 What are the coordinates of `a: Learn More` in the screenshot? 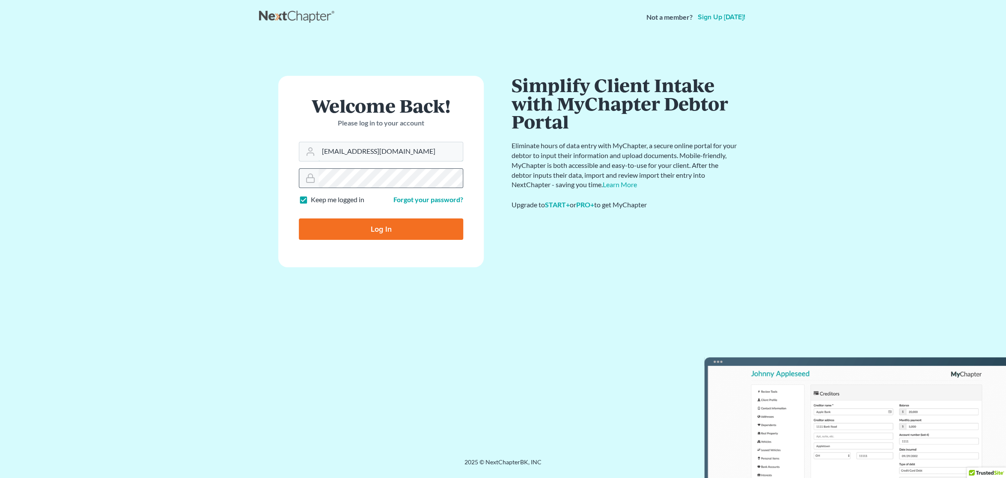 It's located at (620, 184).